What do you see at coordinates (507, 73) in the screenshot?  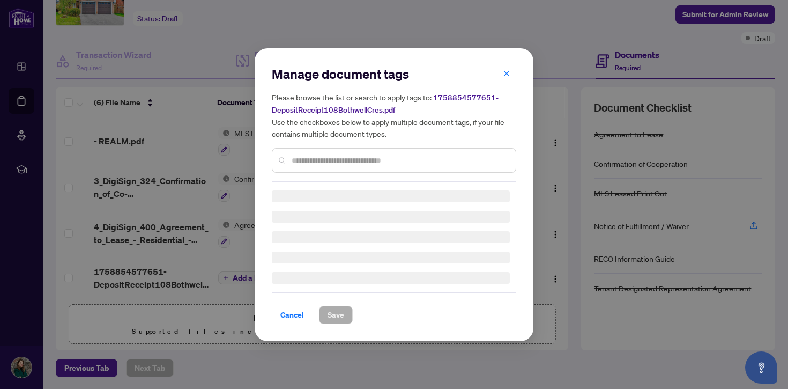 I see `span: close` at bounding box center [507, 73].